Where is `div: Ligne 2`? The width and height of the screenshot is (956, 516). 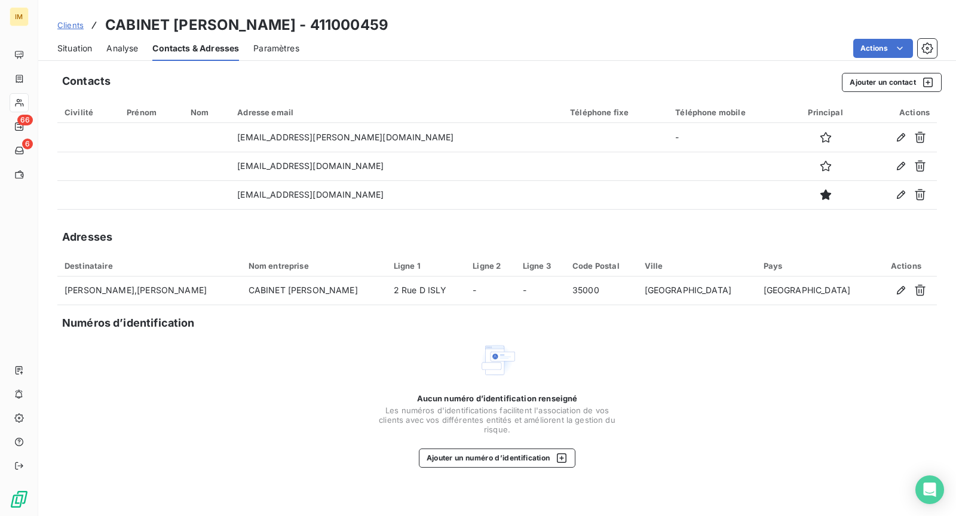
div: Ligne 2 is located at coordinates (490, 266).